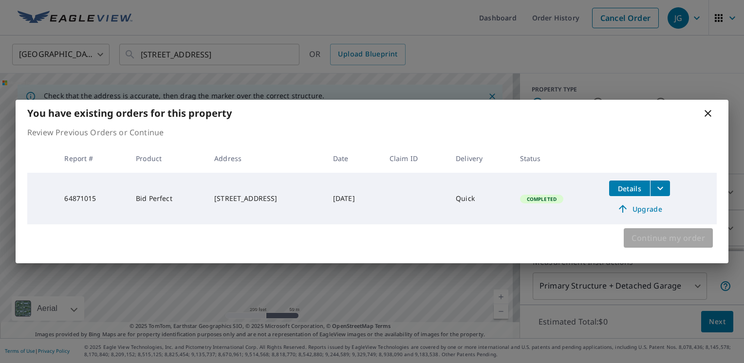 This screenshot has height=363, width=744. What do you see at coordinates (92, 199) in the screenshot?
I see `td: 64871015` at bounding box center [92, 199].